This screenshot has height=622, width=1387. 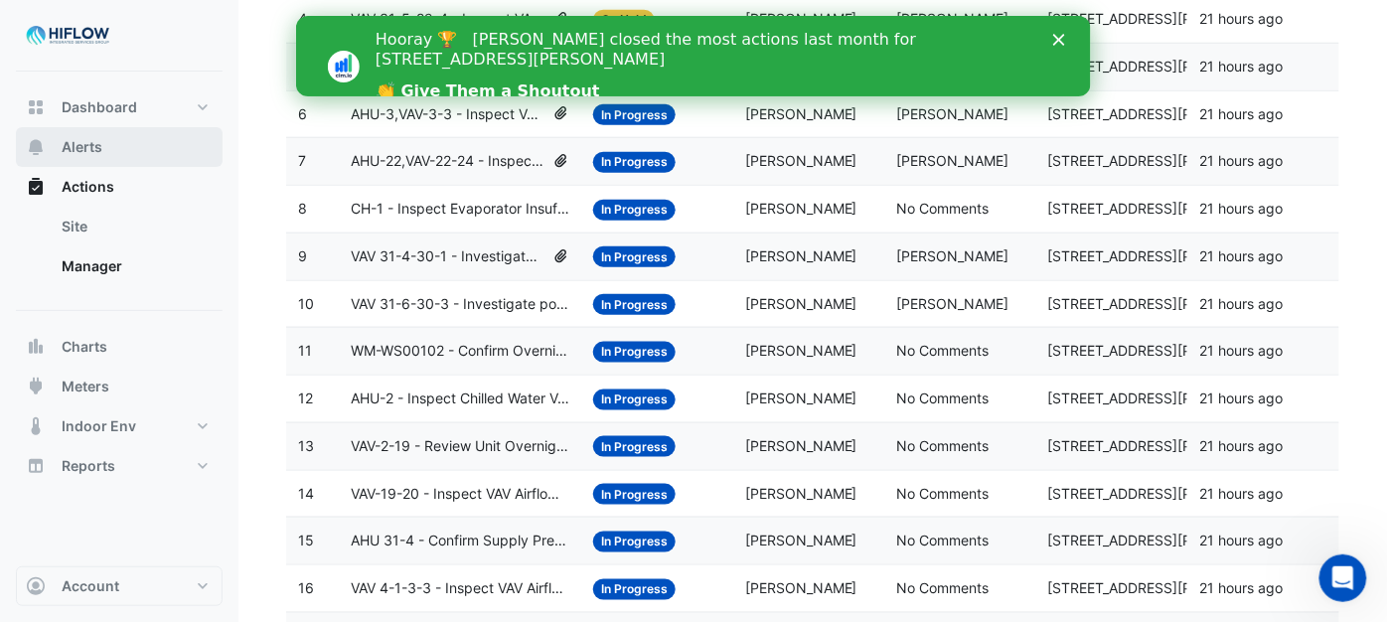 I want to click on span: 14, so click(x=306, y=493).